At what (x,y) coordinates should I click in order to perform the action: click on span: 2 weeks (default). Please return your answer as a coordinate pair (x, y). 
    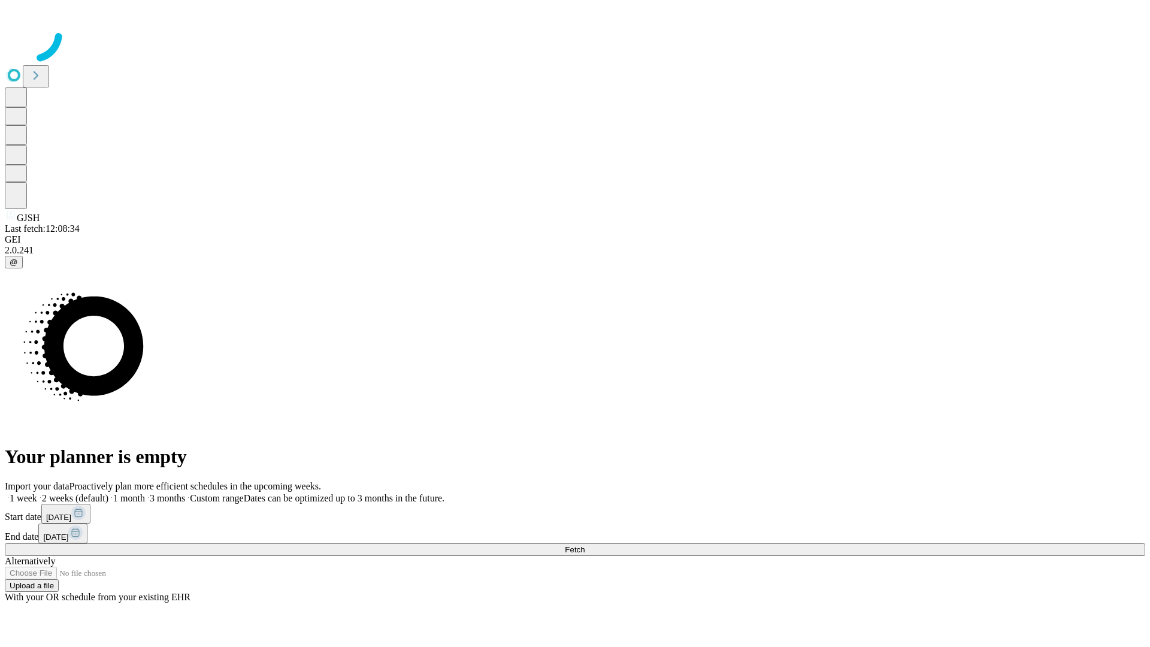
    Looking at the image, I should click on (75, 498).